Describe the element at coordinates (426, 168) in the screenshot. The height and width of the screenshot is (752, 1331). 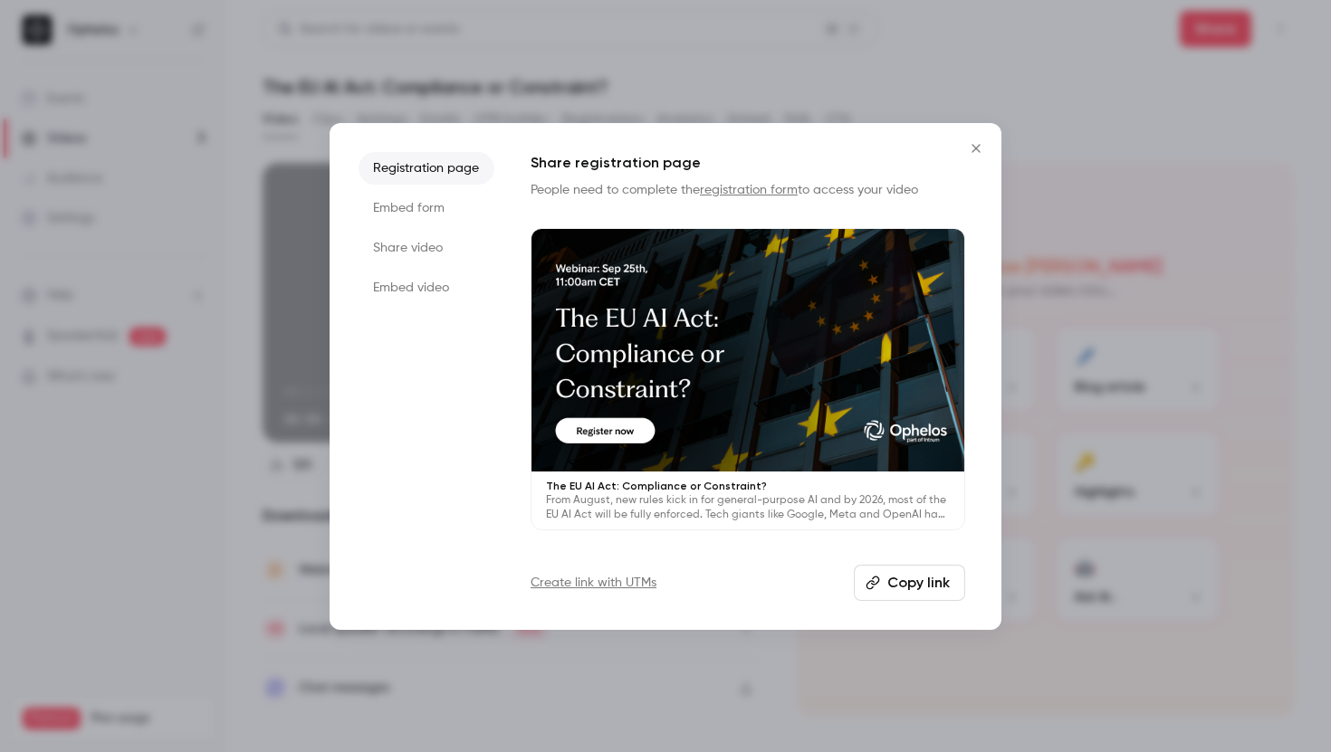
I see `li: Registration page` at that location.